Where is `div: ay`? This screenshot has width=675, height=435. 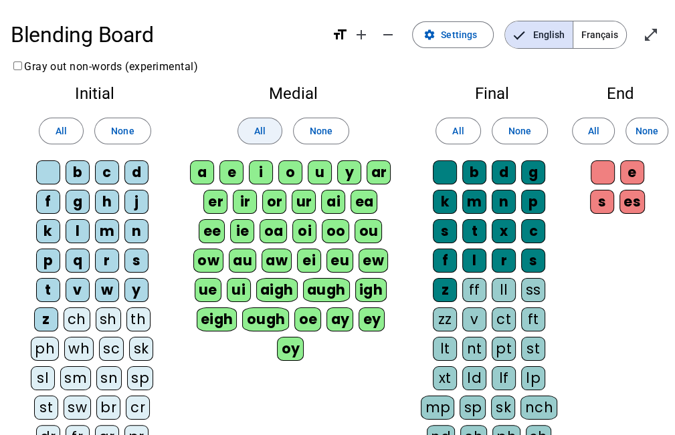 div: ay is located at coordinates (340, 320).